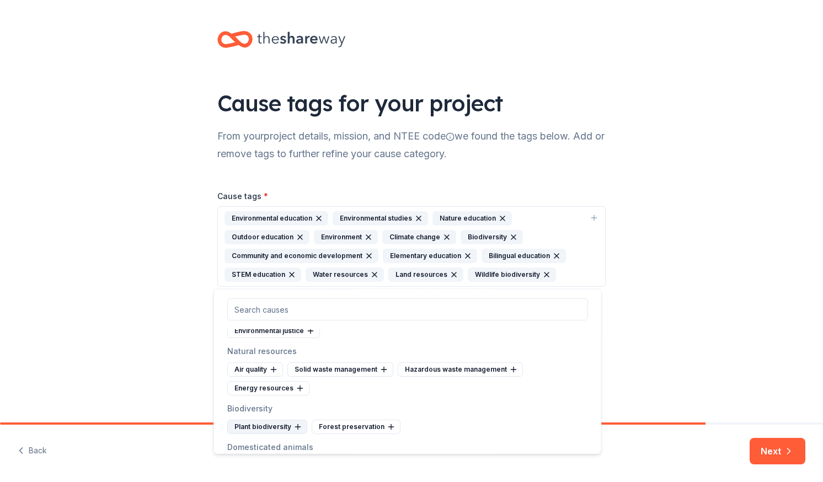 This screenshot has width=823, height=482. Describe the element at coordinates (32, 451) in the screenshot. I see `button: Back` at that location.